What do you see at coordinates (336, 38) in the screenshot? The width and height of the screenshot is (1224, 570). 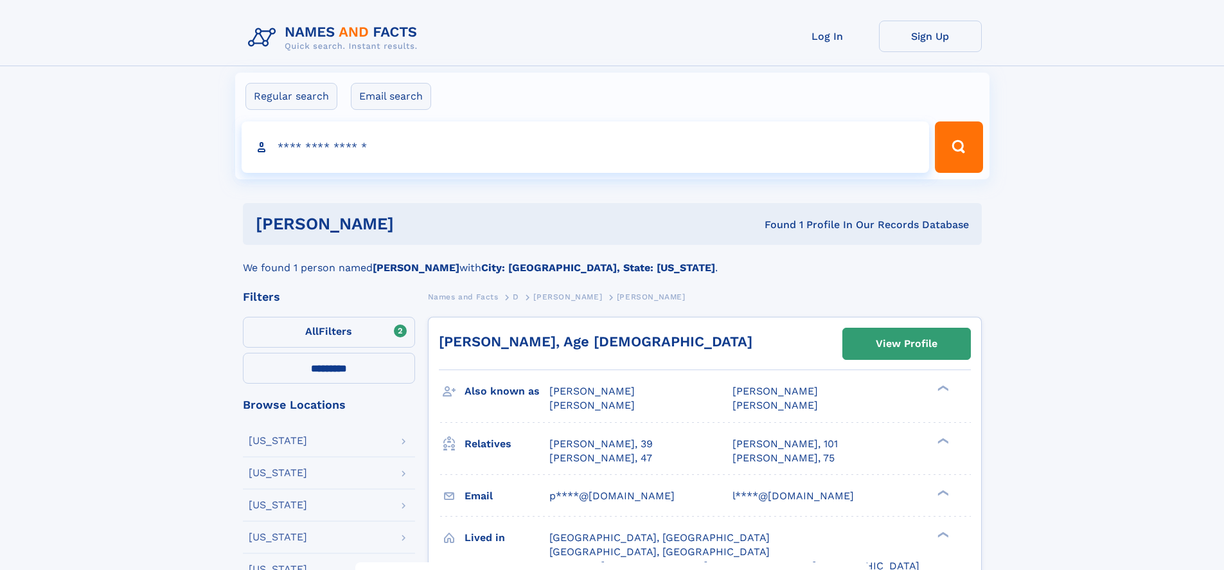 I see `img: Logo Names and Facts` at bounding box center [336, 38].